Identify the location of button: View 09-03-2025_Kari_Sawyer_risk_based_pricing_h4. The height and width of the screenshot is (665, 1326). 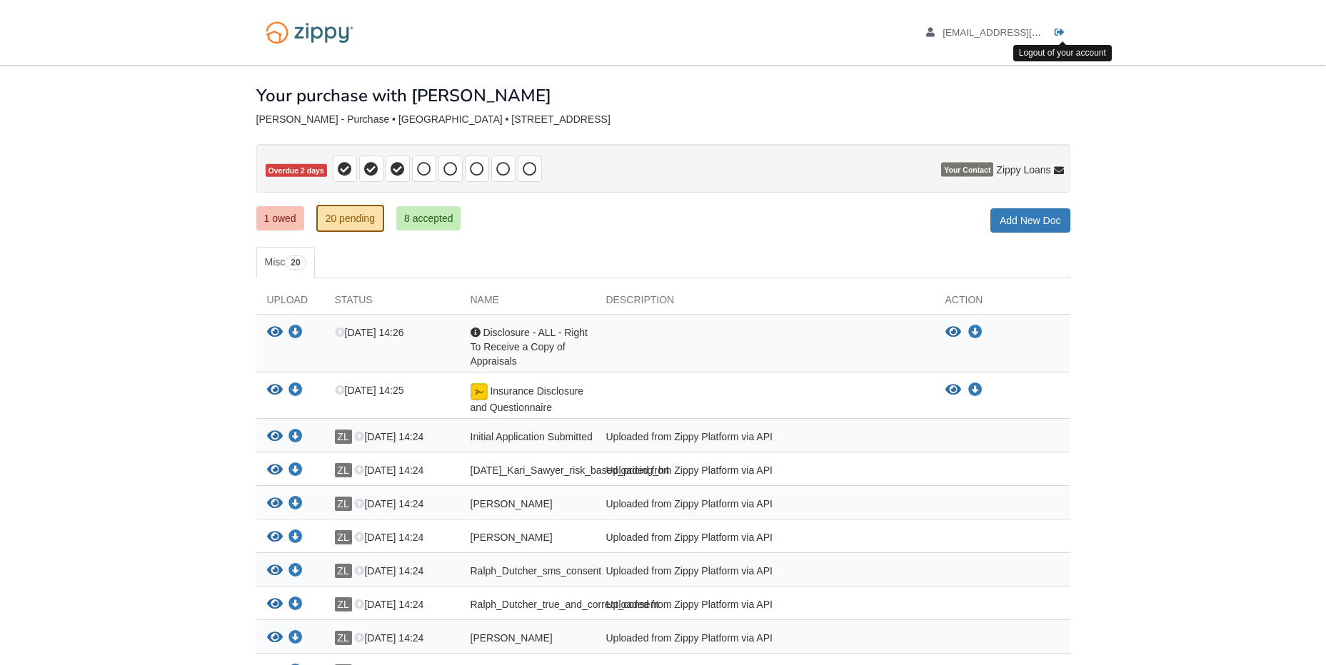
(275, 470).